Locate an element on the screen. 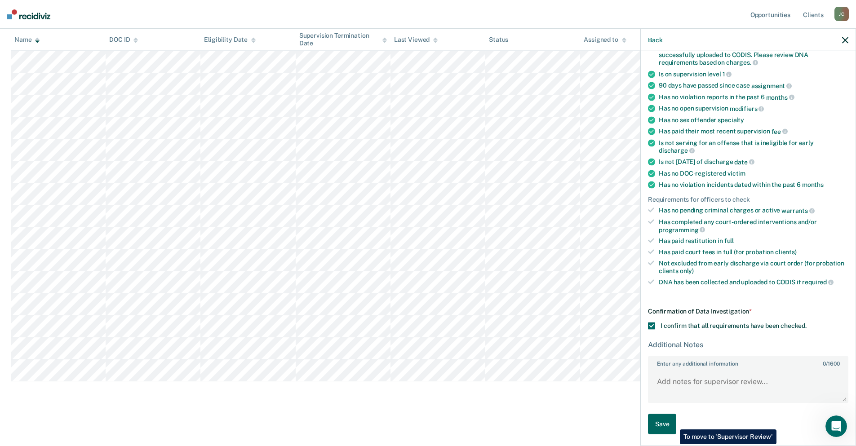  span: 0 is located at coordinates (824, 364).